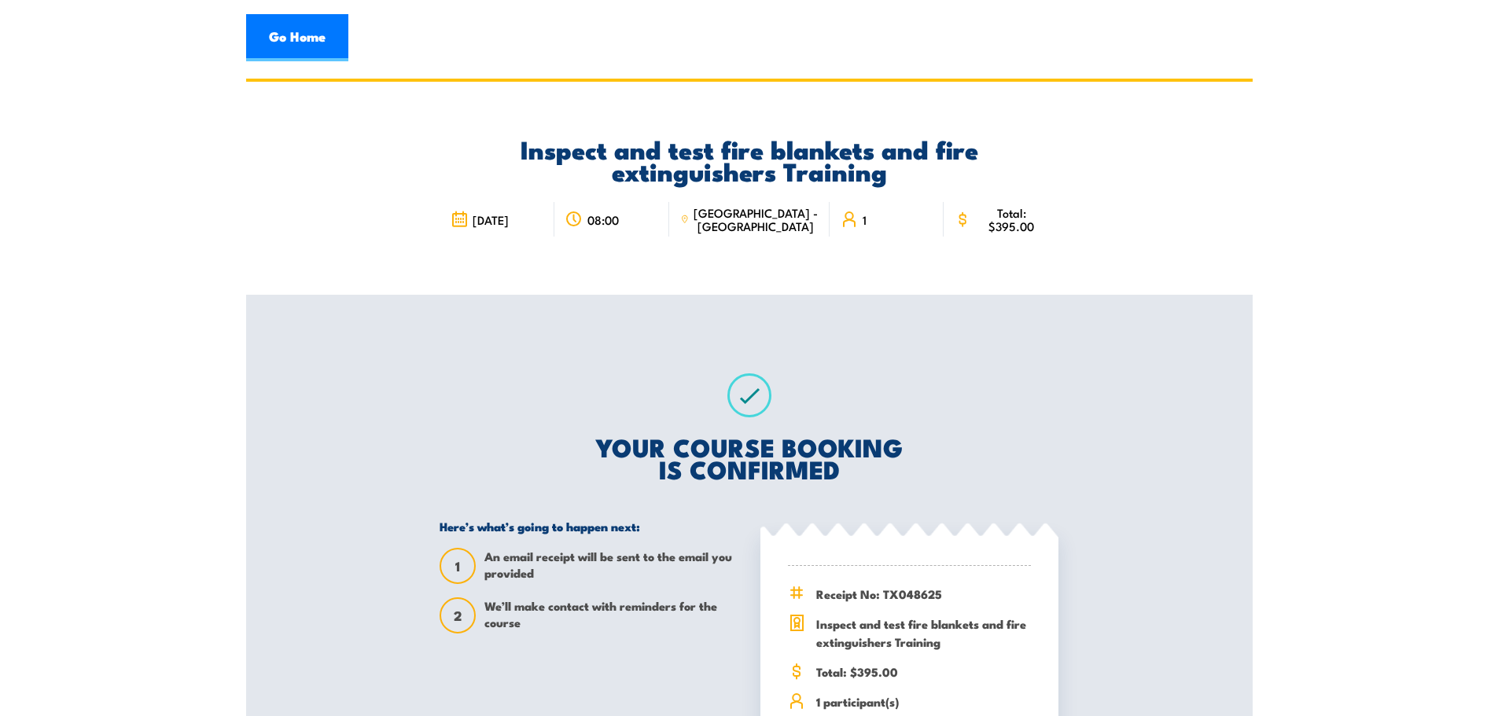 The width and height of the screenshot is (1498, 716). I want to click on span: 1 participant(s), so click(923, 701).